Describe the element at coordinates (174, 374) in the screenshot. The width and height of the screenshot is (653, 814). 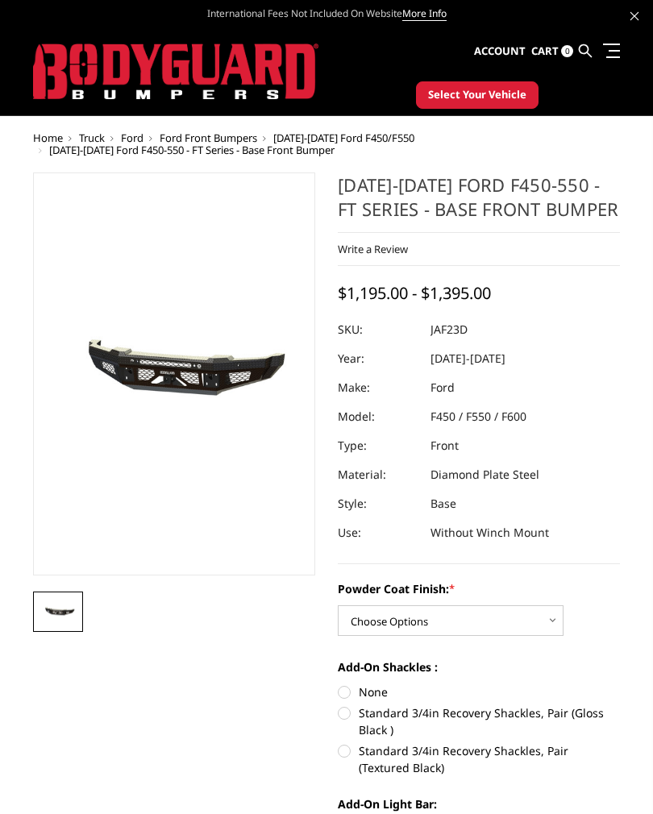
I see `a: 2023-2025 Ford F450-550 - FT Series - Base Front Bumper` at that location.